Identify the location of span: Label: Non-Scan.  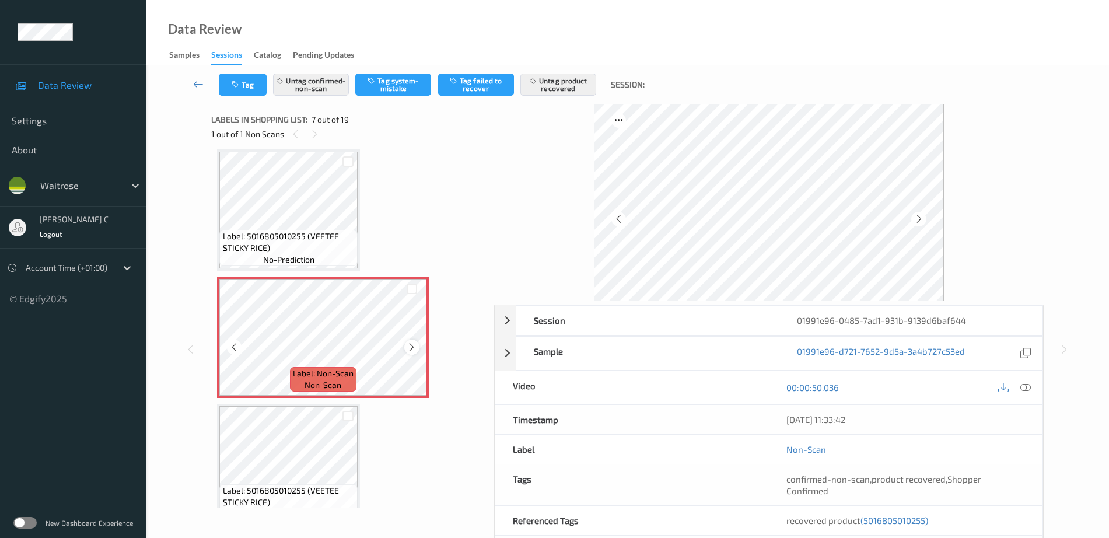
(323, 373).